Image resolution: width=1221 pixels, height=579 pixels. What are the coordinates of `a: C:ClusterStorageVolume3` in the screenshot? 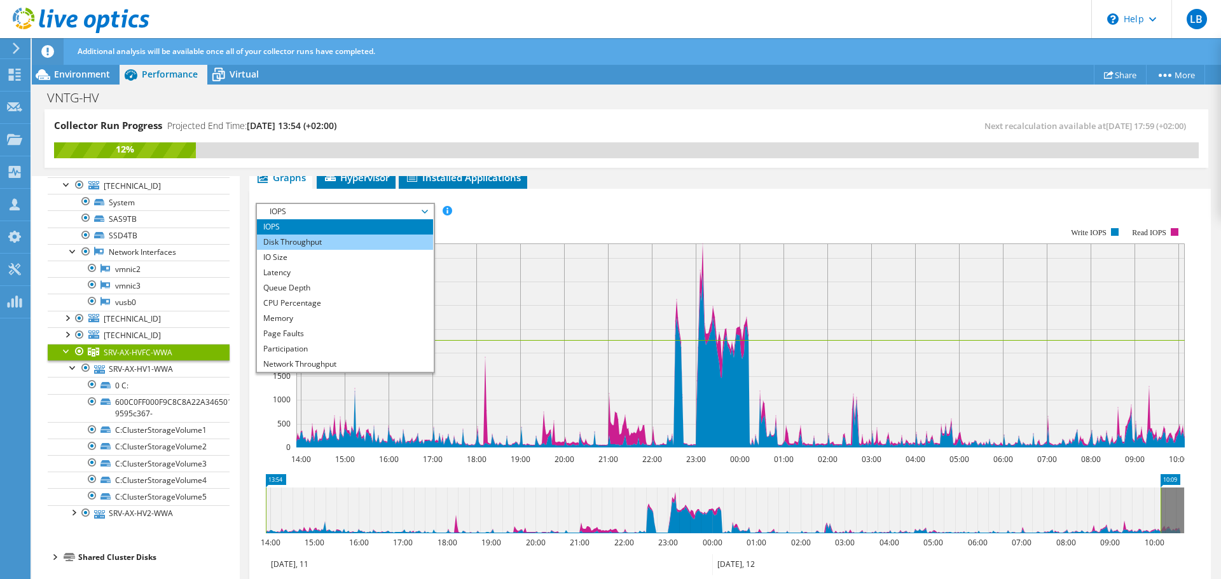 It's located at (139, 464).